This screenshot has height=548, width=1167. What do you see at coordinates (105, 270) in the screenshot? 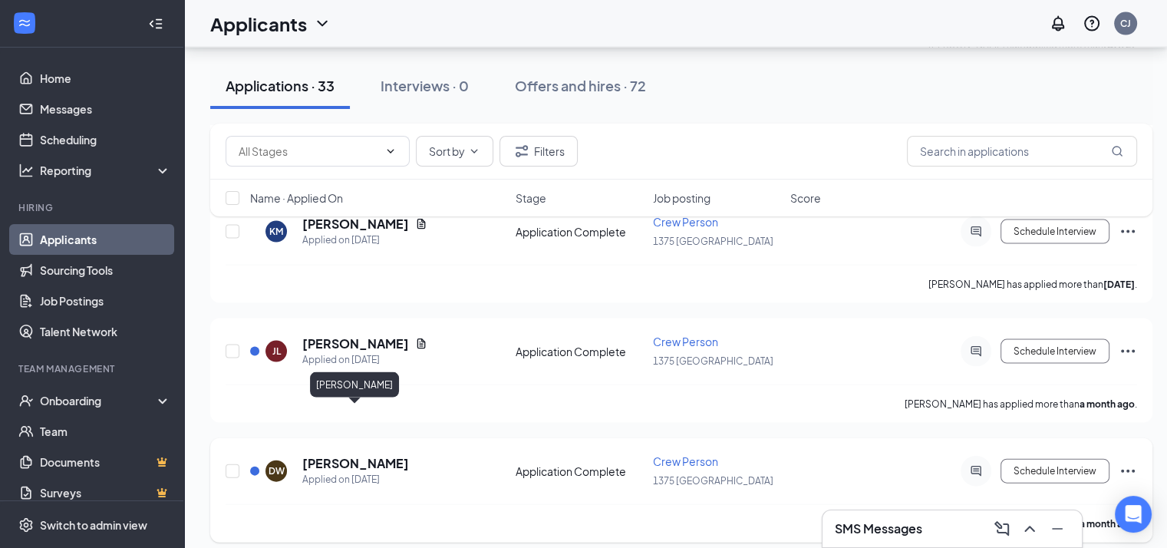
I see `a: Sourcing Tools` at bounding box center [105, 270].